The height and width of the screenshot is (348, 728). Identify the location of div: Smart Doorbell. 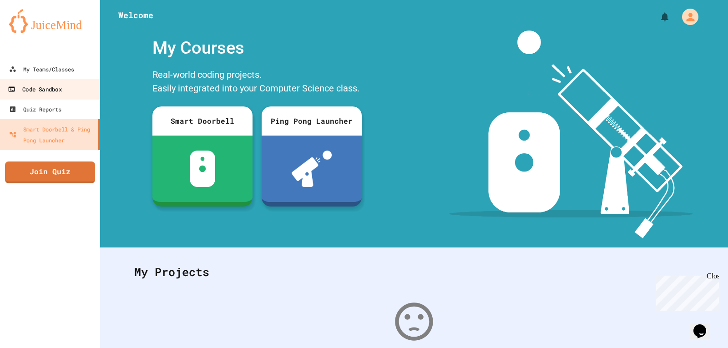
(202, 121).